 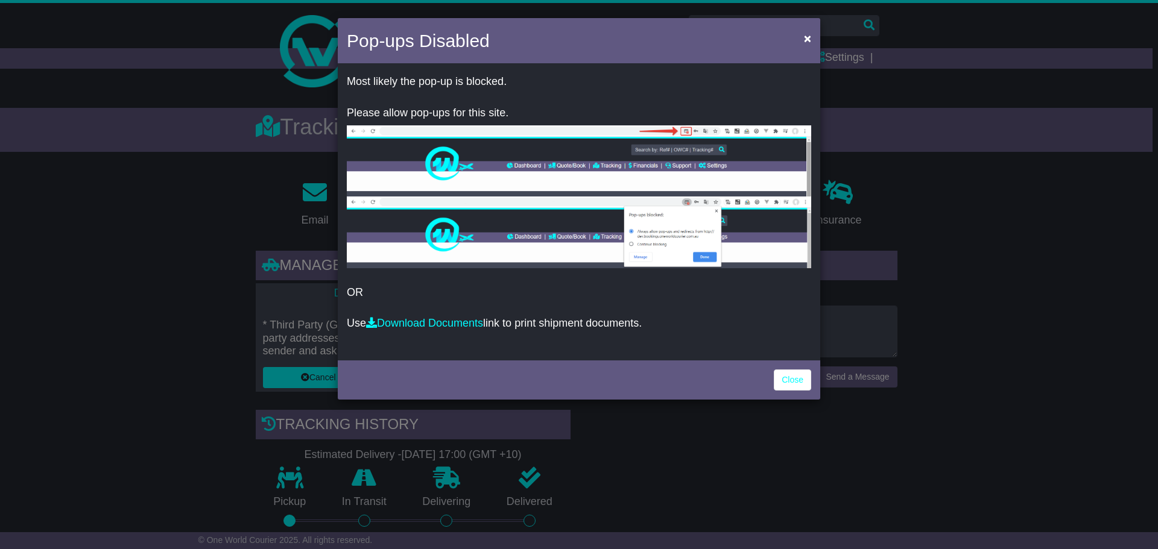 What do you see at coordinates (579, 82) in the screenshot?
I see `p: Most likely the pop-up is blocked.` at bounding box center [579, 82].